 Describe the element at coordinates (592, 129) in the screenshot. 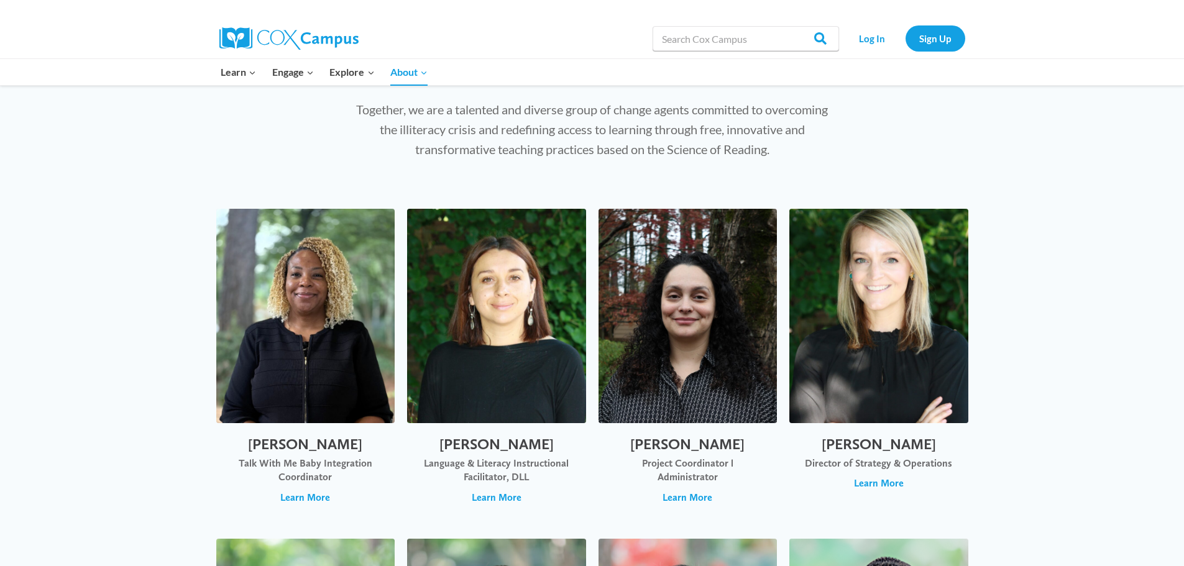

I see `p: Together, we are a talented and diverse group of change agents committed to overcoming the illite...` at that location.